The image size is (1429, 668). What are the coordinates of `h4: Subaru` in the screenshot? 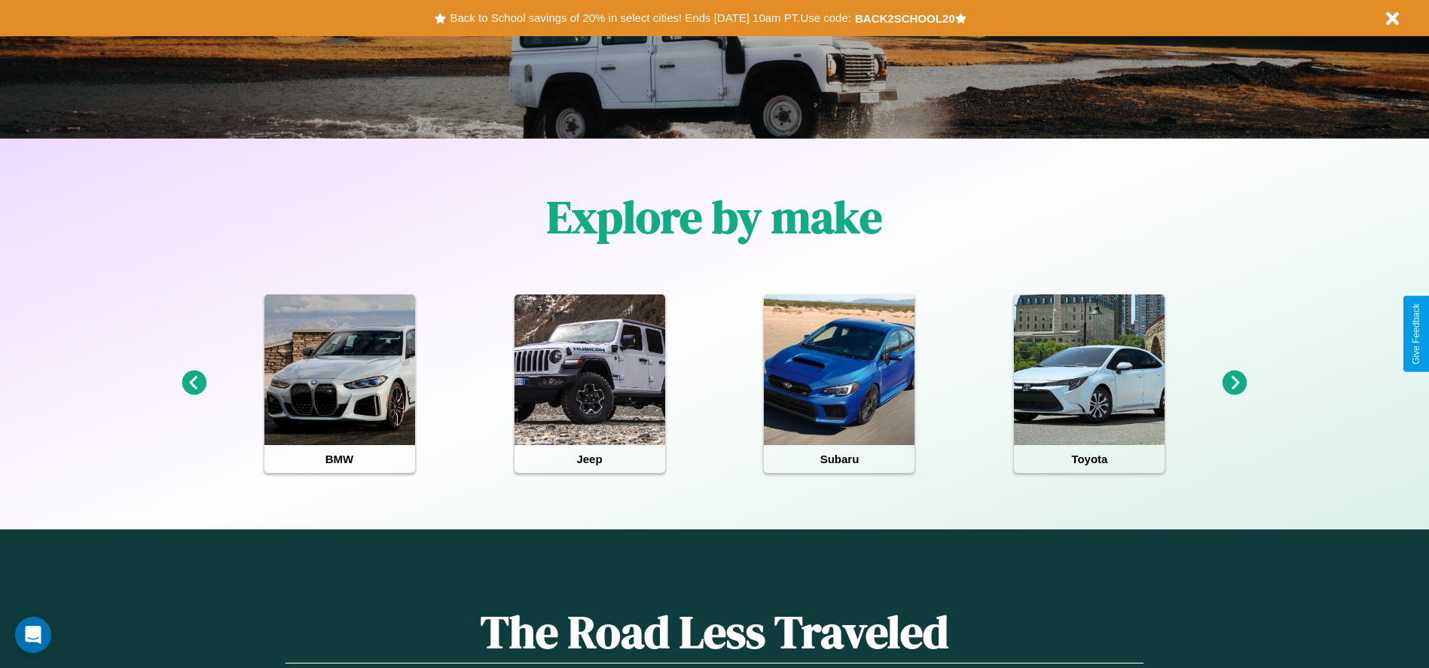 It's located at (839, 459).